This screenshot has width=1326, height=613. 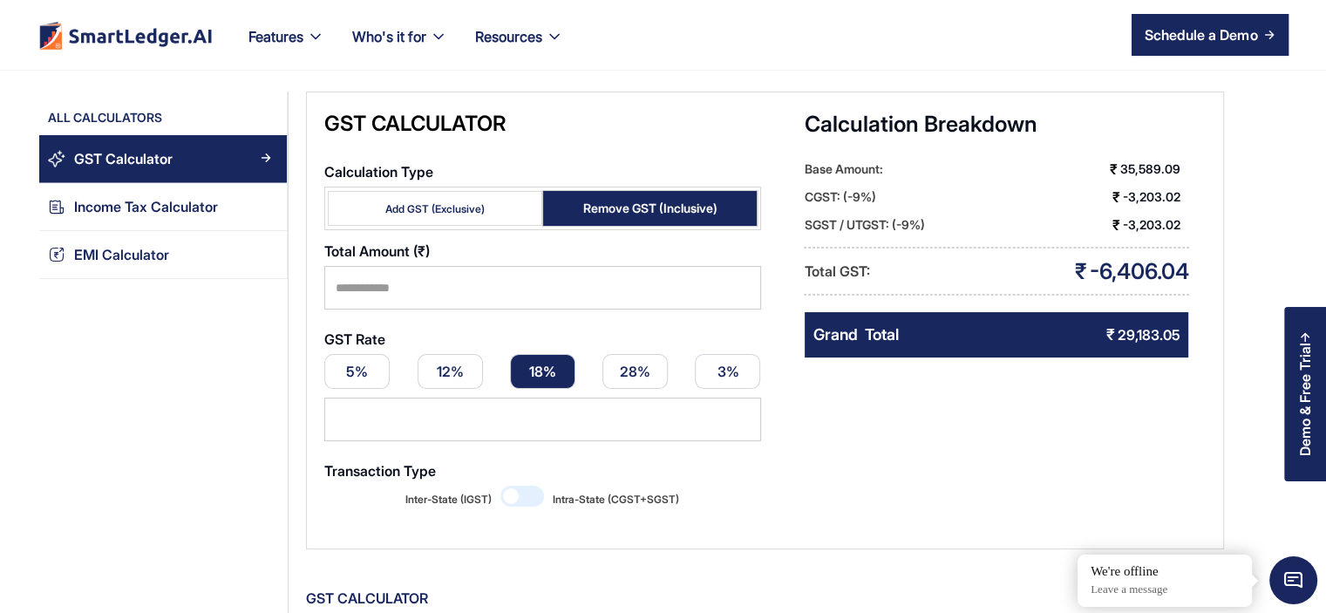 I want to click on div: Remove GST (Inclusive), so click(x=650, y=208).